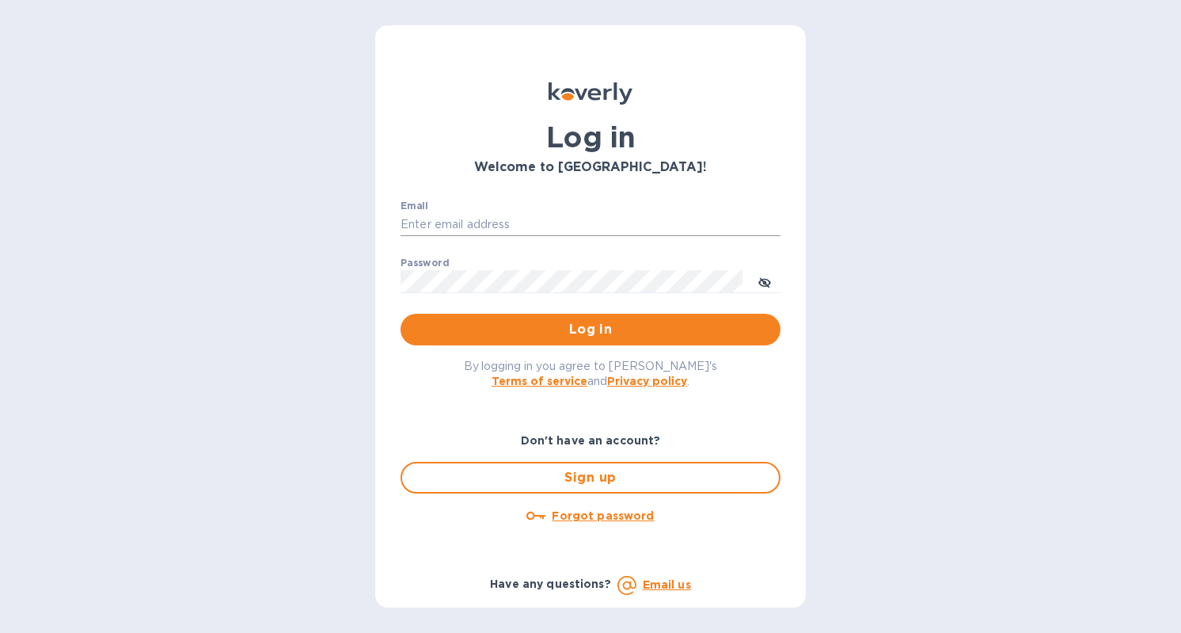 This screenshot has height=633, width=1181. Describe the element at coordinates (591, 225) in the screenshot. I see `input: Enter email address` at that location.